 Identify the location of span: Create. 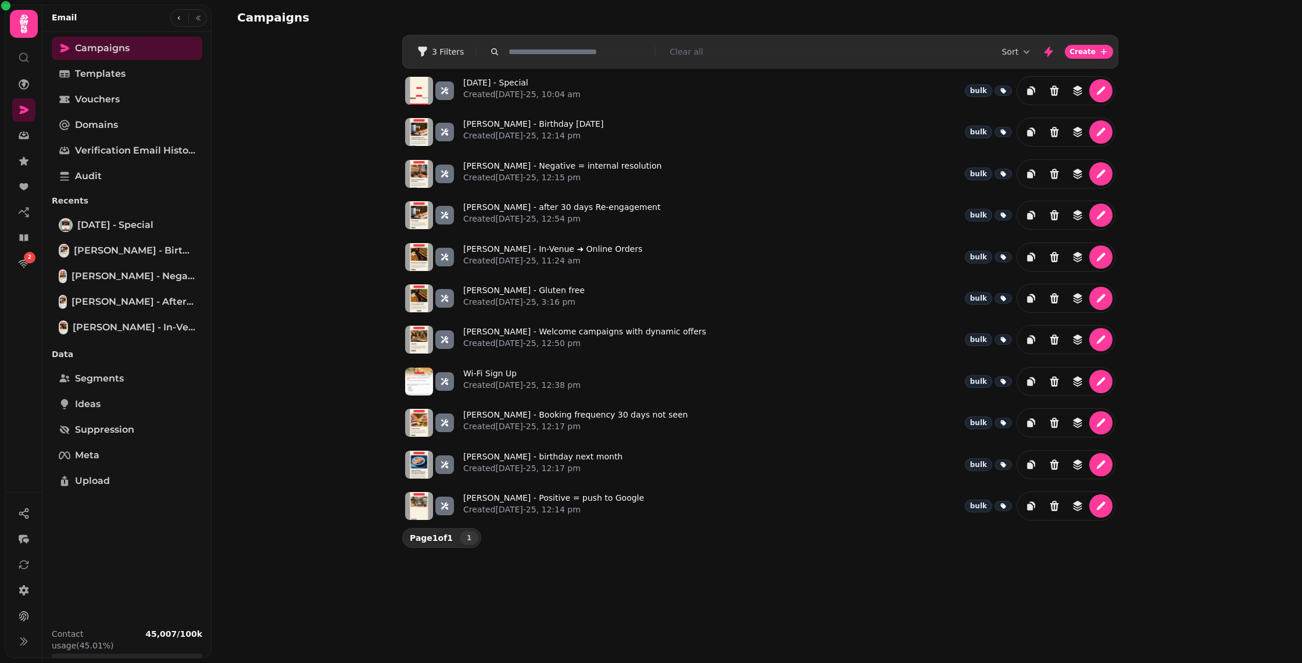
(1083, 52).